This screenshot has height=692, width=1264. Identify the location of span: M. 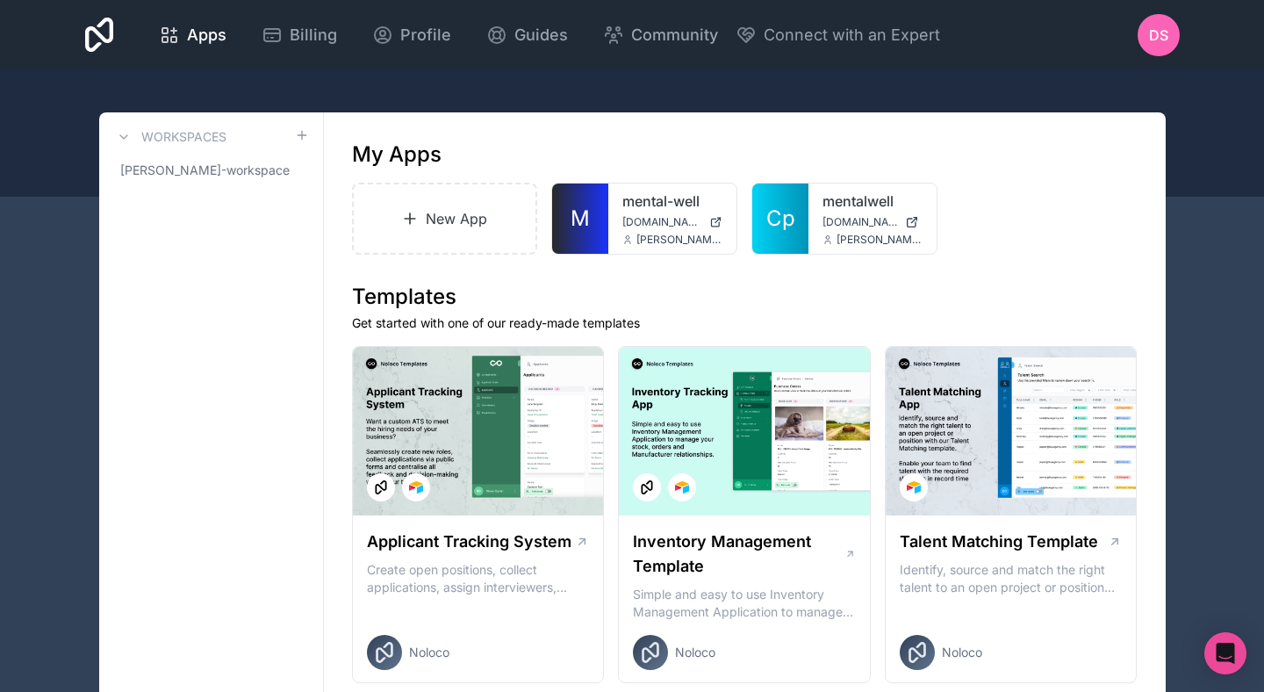
(580, 219).